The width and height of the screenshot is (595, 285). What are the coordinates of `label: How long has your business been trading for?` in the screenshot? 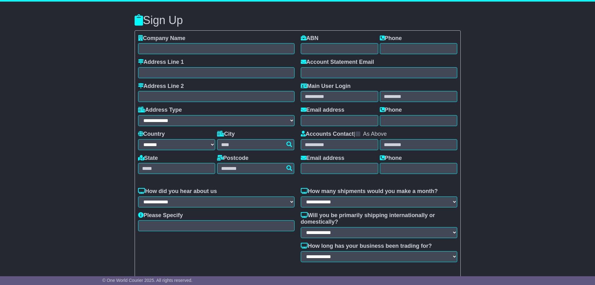 It's located at (366, 246).